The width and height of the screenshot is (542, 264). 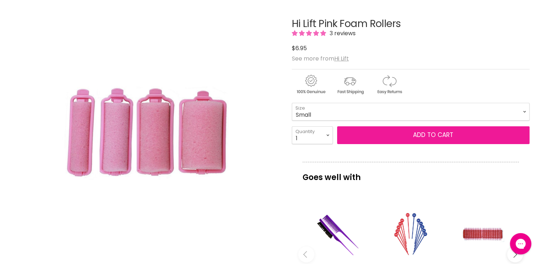 What do you see at coordinates (309, 33) in the screenshot?
I see `span: 5.00 stars` at bounding box center [309, 33].